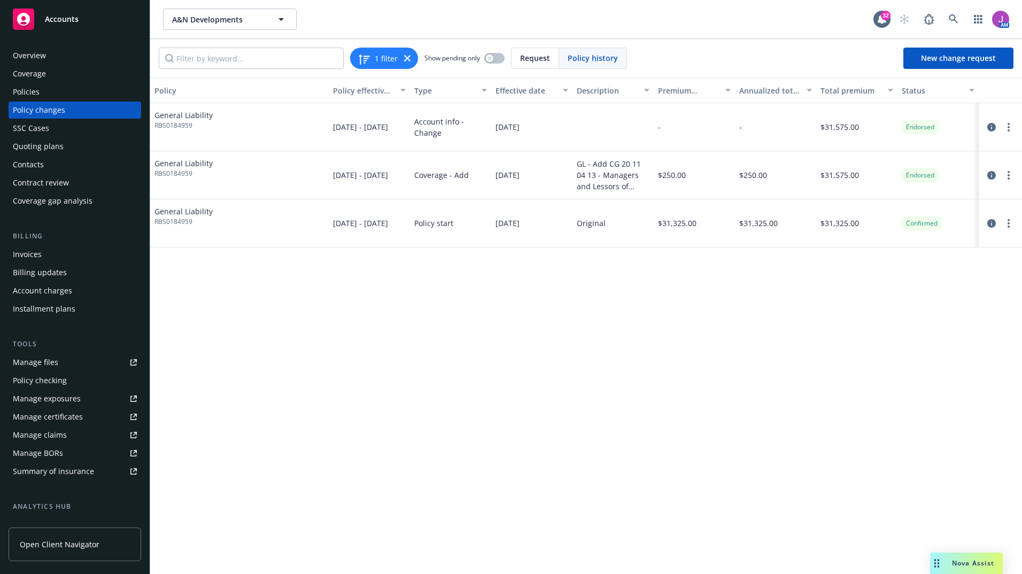 This screenshot has height=574, width=1022. What do you see at coordinates (29, 56) in the screenshot?
I see `div: Overview` at bounding box center [29, 56].